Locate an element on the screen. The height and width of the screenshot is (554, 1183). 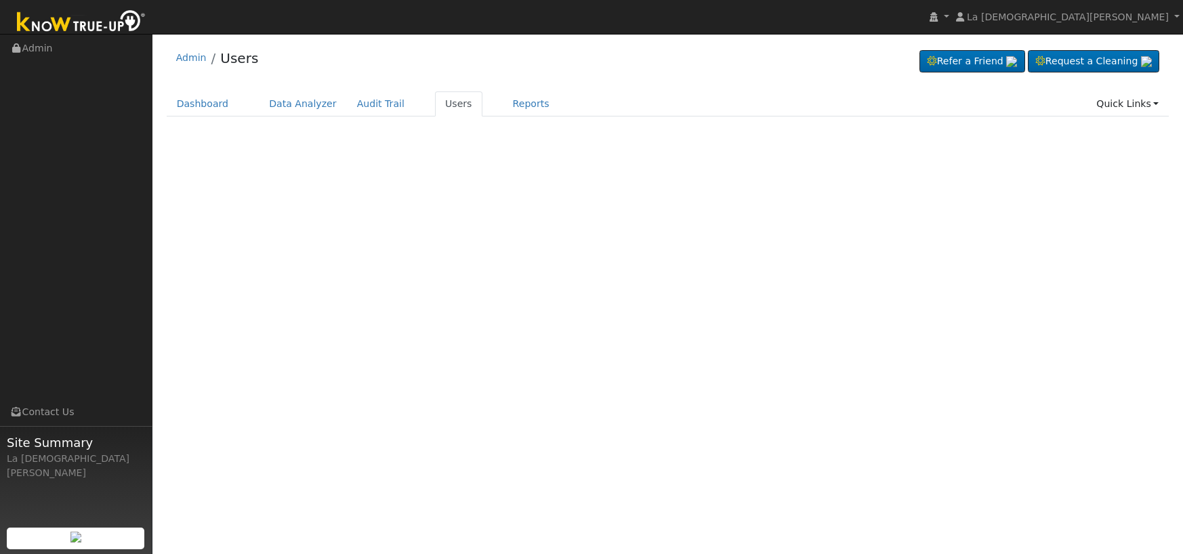
a: Data Analyzer is located at coordinates (303, 104).